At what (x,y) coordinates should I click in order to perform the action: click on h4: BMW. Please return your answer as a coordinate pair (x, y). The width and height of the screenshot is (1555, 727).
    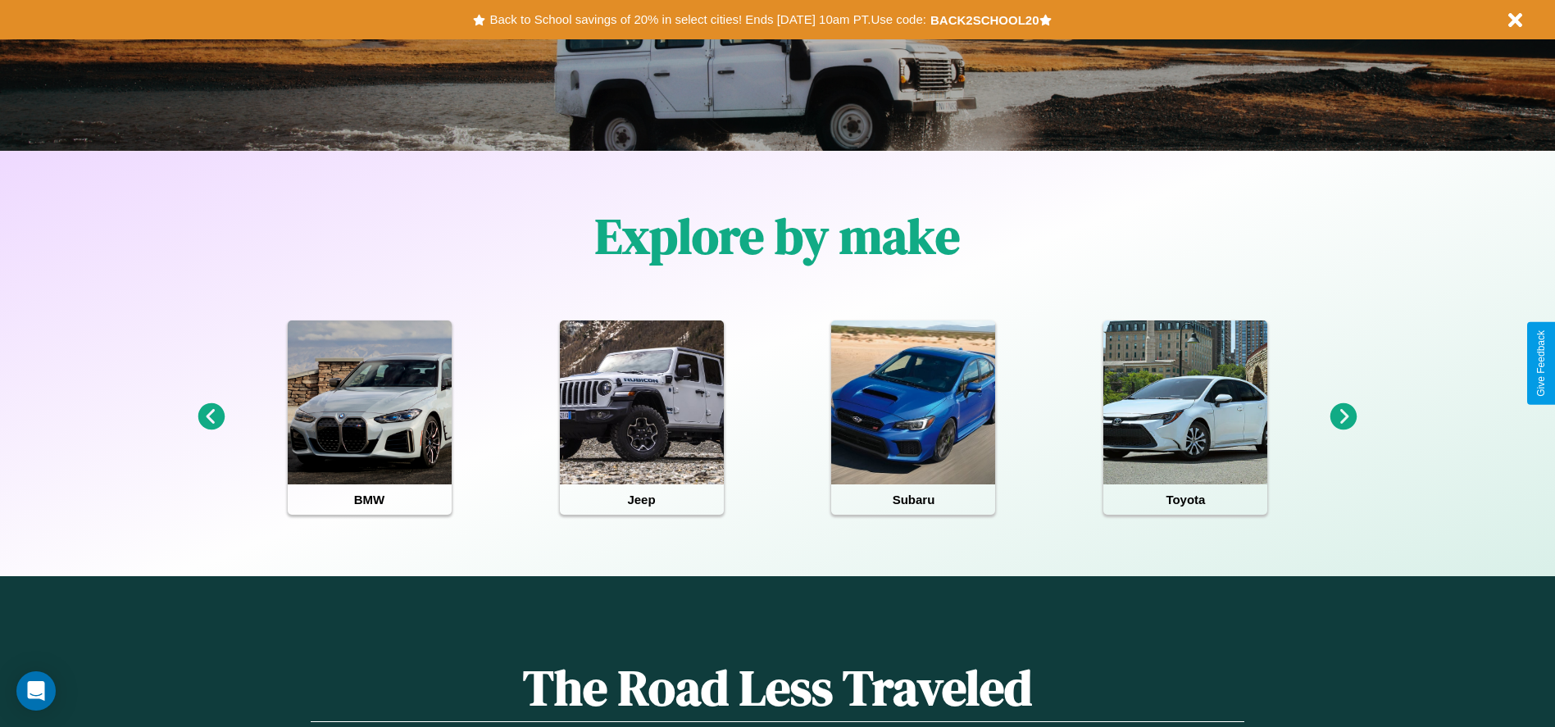
    Looking at the image, I should click on (370, 499).